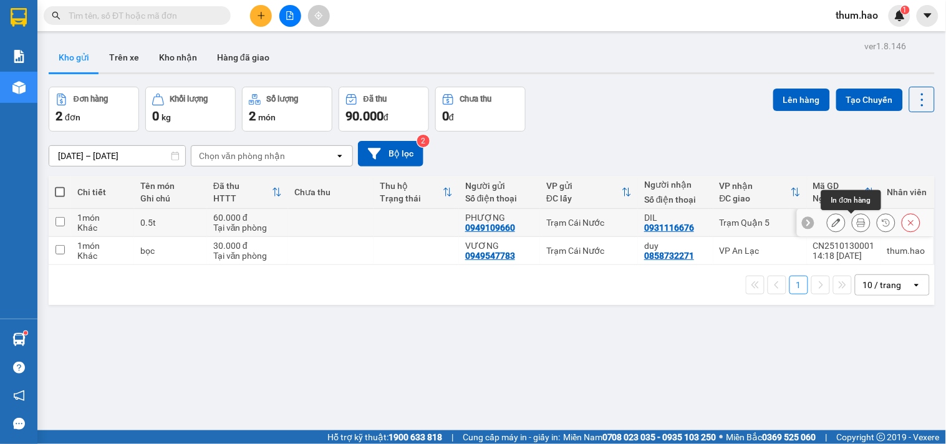  What do you see at coordinates (802, 100) in the screenshot?
I see `button: Lên hàng` at bounding box center [802, 100].